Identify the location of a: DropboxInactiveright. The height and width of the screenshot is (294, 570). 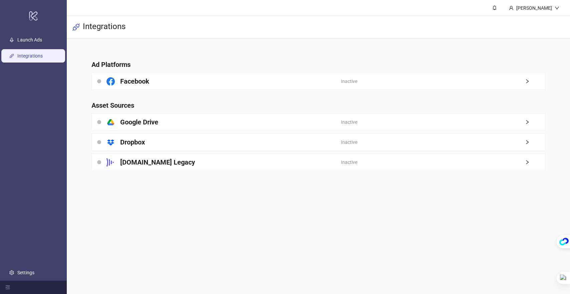
(318, 142).